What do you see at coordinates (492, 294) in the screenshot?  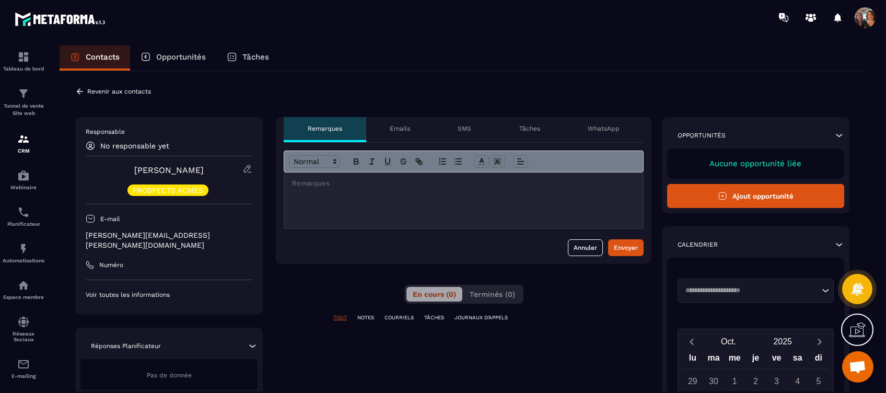 I see `button: Terminés (0)` at bounding box center [492, 294].